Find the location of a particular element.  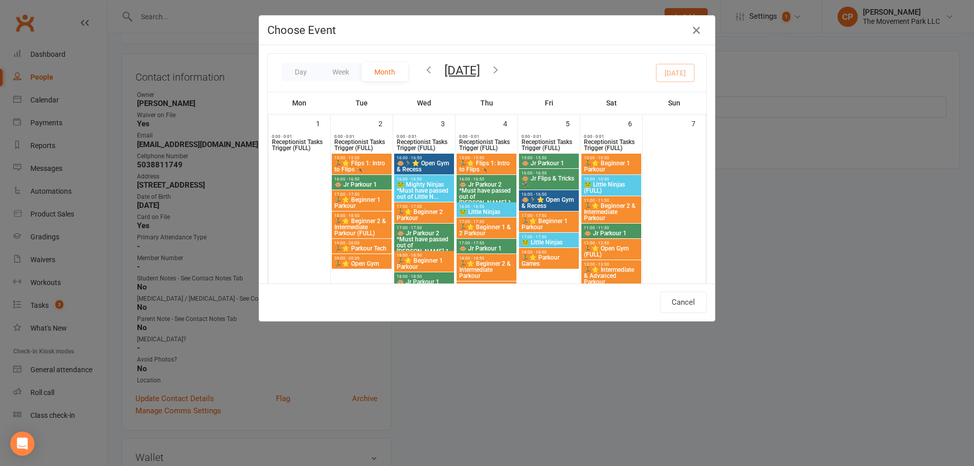

span: 🐸 Mighty Ninjas *Must have passed out of Little N... is located at coordinates (424, 191).